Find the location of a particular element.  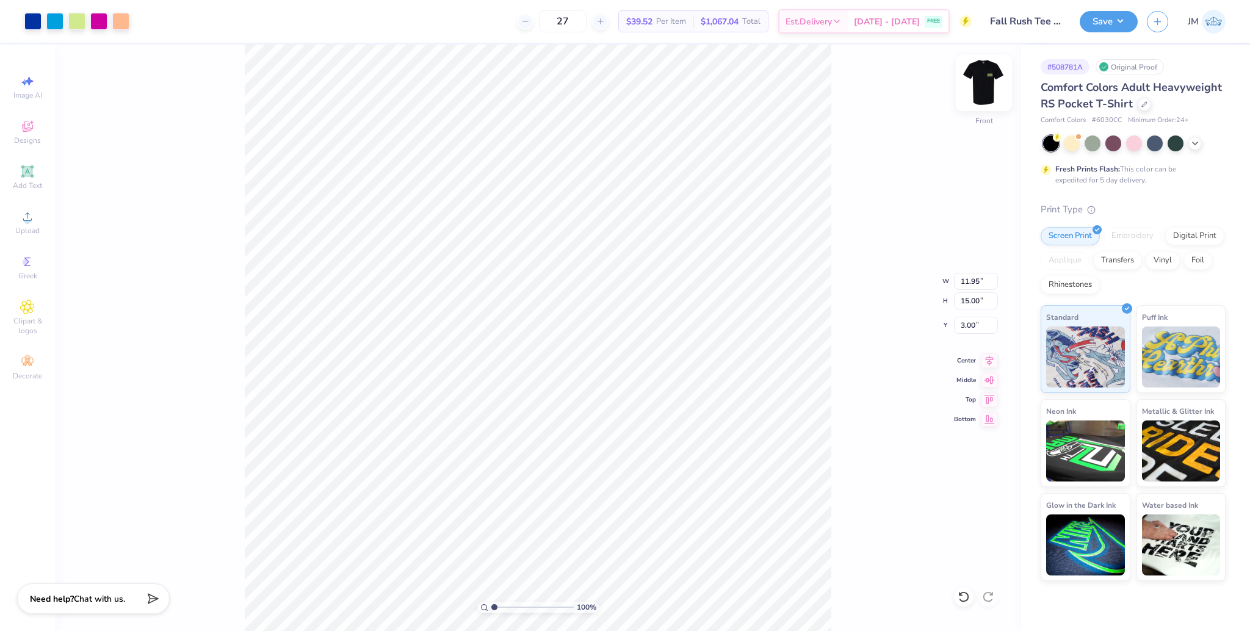

span: Bottom is located at coordinates (965, 419).